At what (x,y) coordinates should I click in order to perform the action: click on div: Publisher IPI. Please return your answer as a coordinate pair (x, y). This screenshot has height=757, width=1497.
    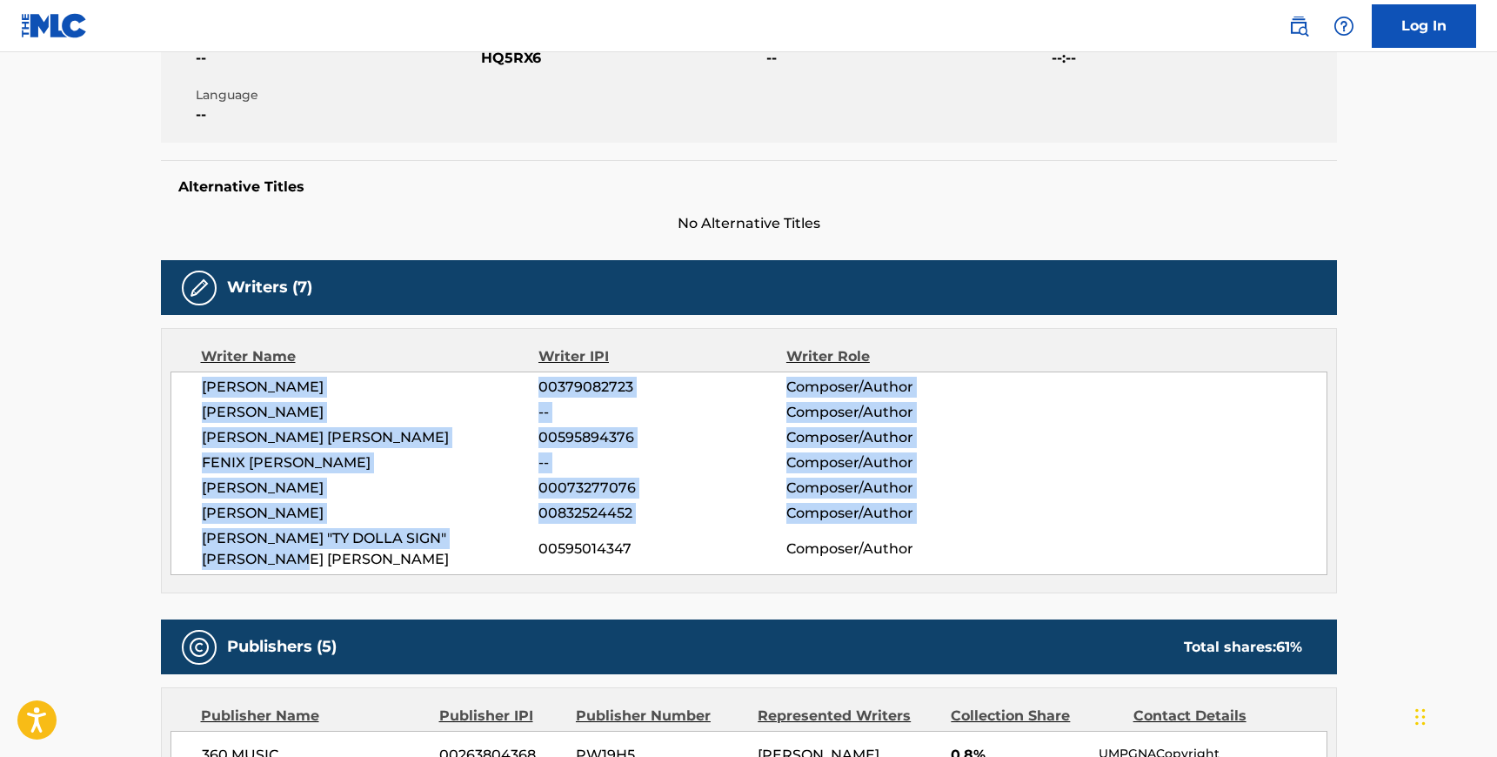
    Looking at the image, I should click on (501, 716).